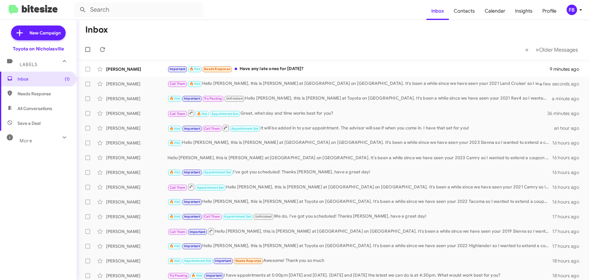 The image size is (589, 280). Describe the element at coordinates (527, 49) in the screenshot. I see `button: Previous` at that location.